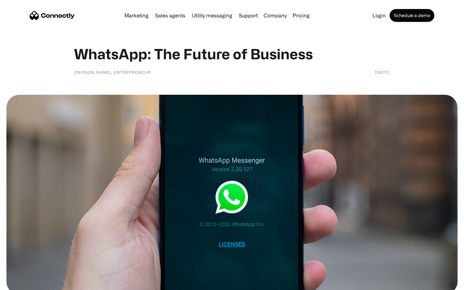  I want to click on a: Utility messaging, so click(212, 15).